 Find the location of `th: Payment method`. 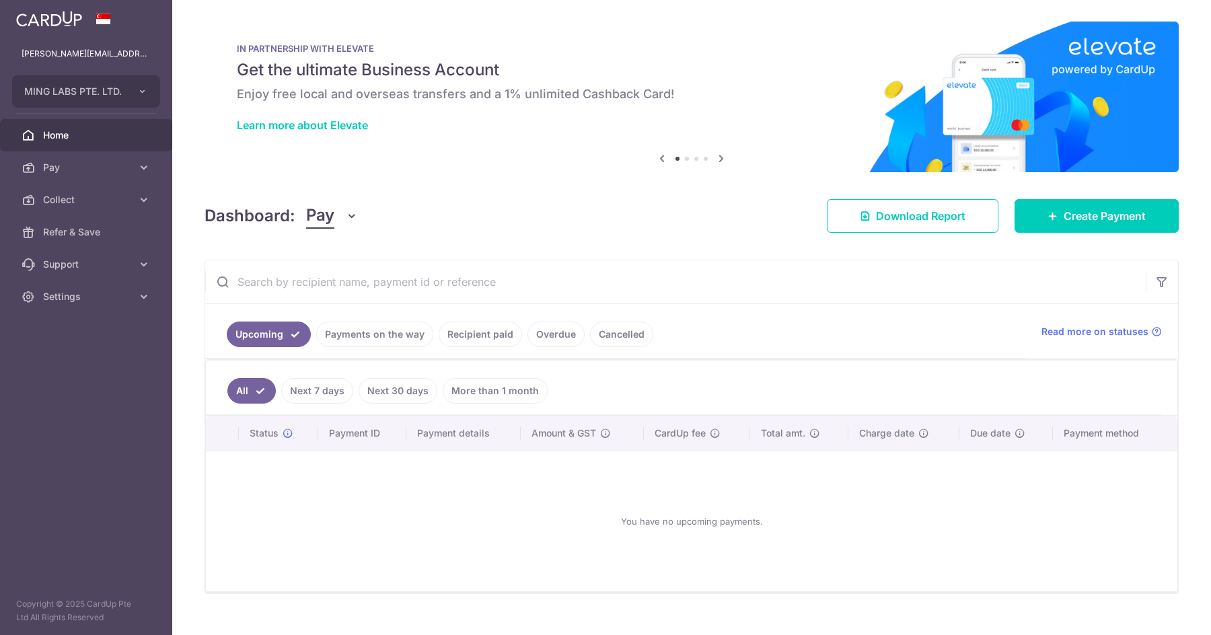

th: Payment method is located at coordinates (1114, 433).